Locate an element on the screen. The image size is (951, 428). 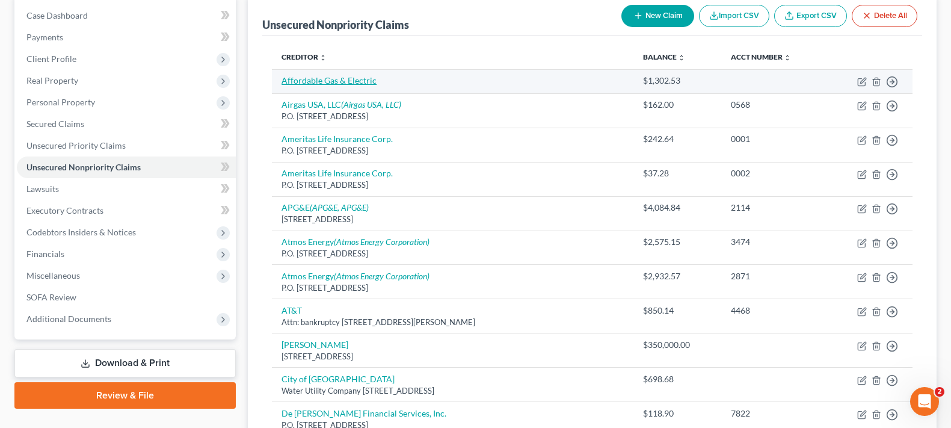
a: AT&T is located at coordinates (292, 310).